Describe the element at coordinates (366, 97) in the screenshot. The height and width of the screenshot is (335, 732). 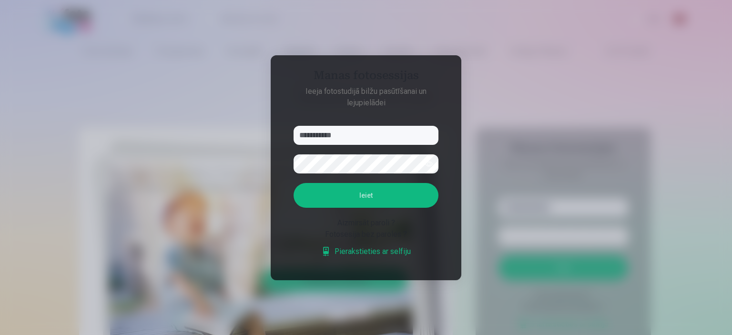
I see `p: Ieeja fotostudijā bilžu pasūtīšanai un lejupielādei` at that location.